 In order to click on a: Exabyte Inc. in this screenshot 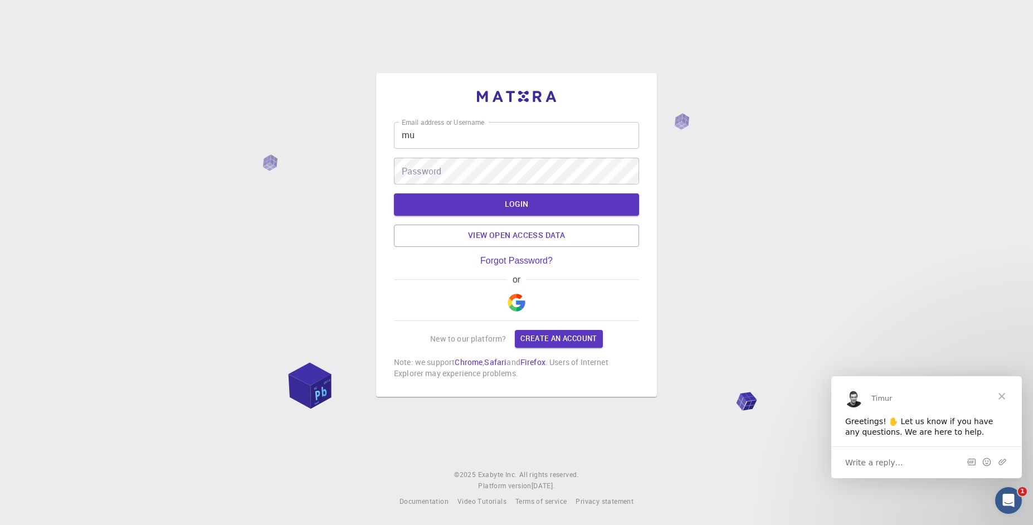, I will do `click(498, 475)`.